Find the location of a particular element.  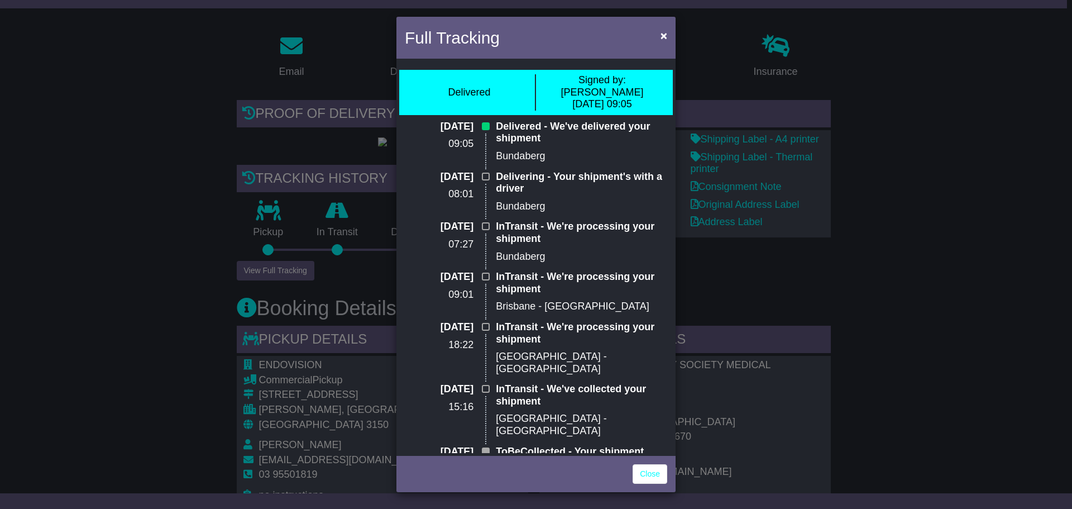

p: InTransit - We've collected your shipment is located at coordinates (581, 395).